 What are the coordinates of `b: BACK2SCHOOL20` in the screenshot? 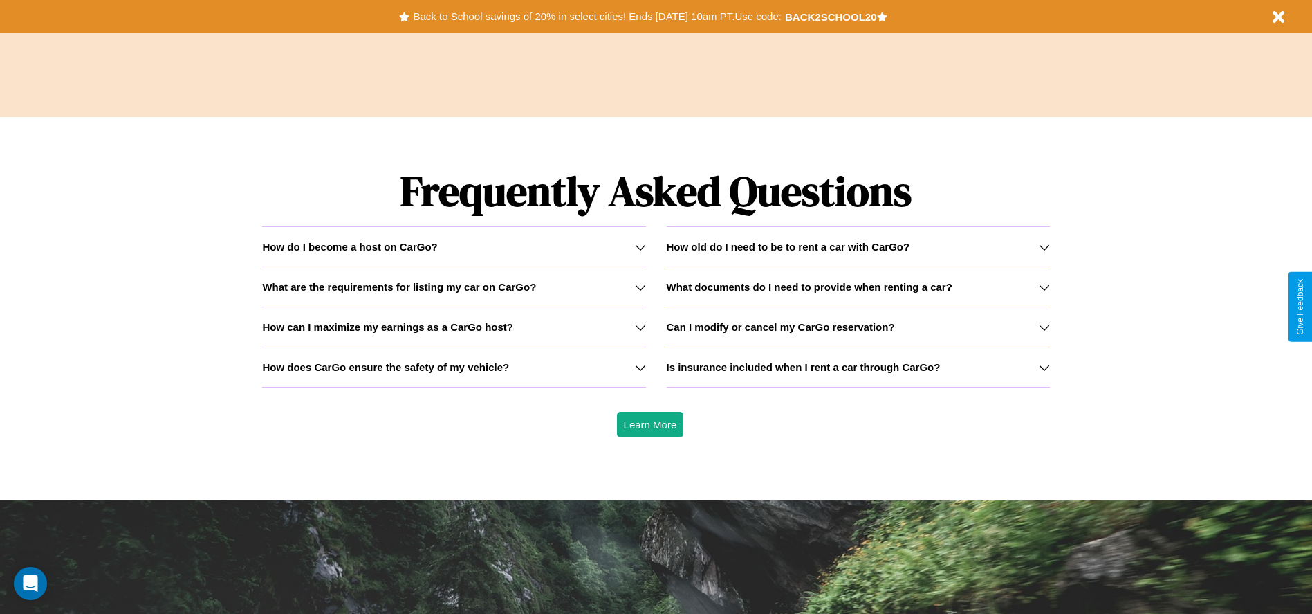 It's located at (831, 17).